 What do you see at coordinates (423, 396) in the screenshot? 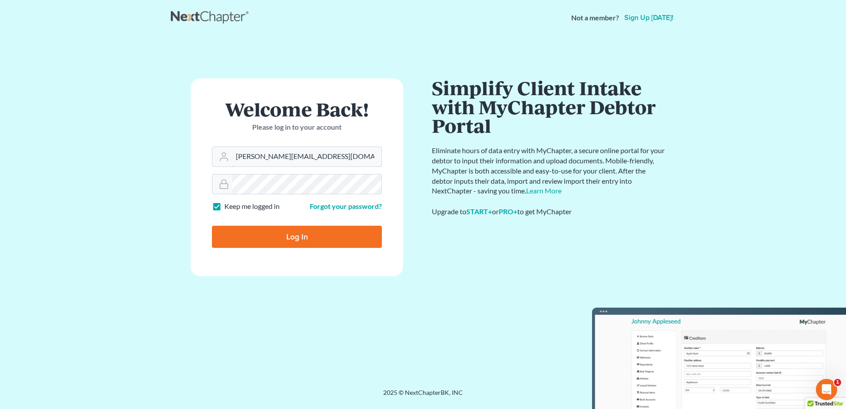
I see `div: 2025 © NextChapterBK, INC` at bounding box center [423, 396].